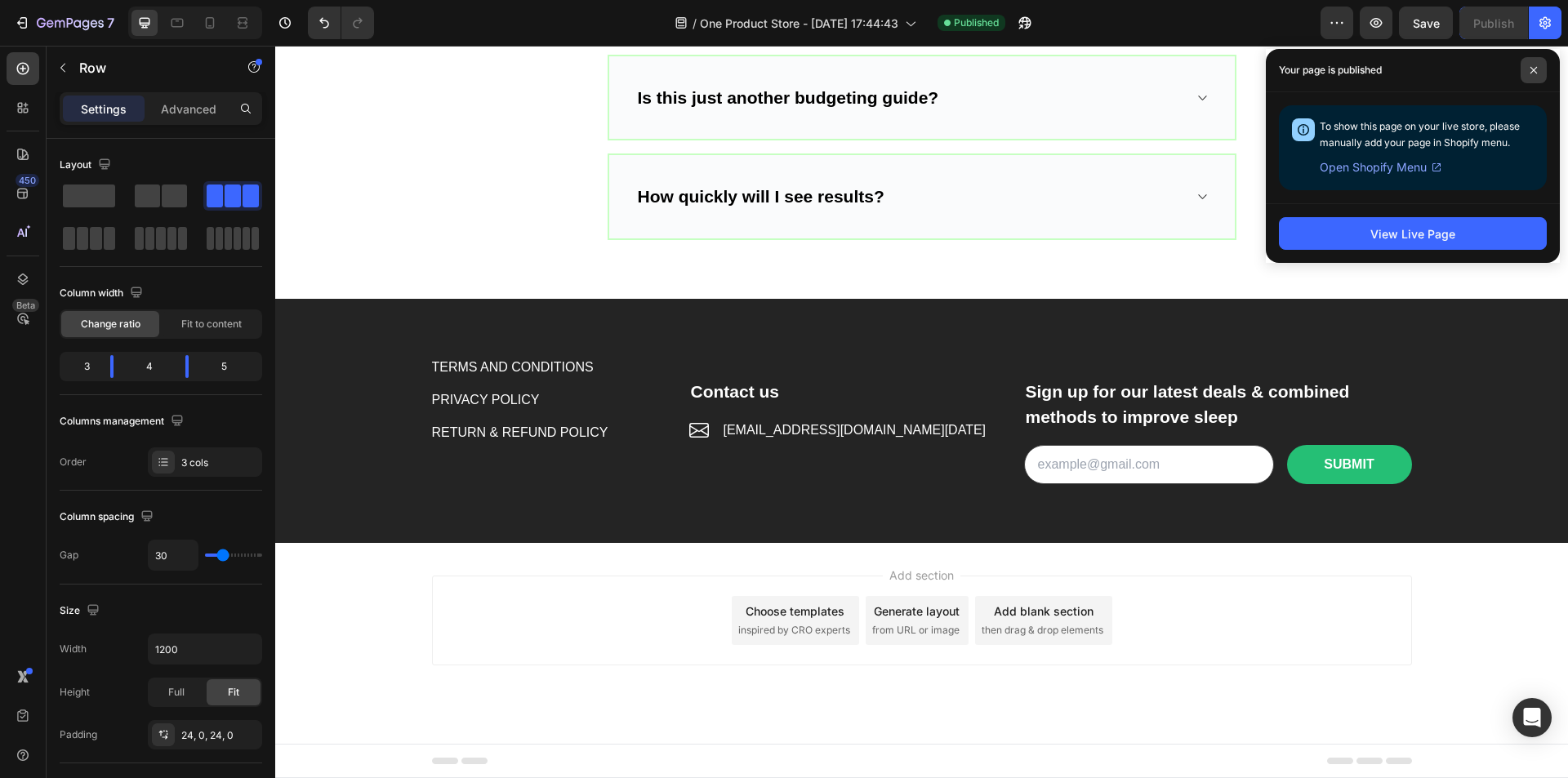 The width and height of the screenshot is (1568, 778). Describe the element at coordinates (641, 565) in the screenshot. I see `div: Generate layout` at that location.